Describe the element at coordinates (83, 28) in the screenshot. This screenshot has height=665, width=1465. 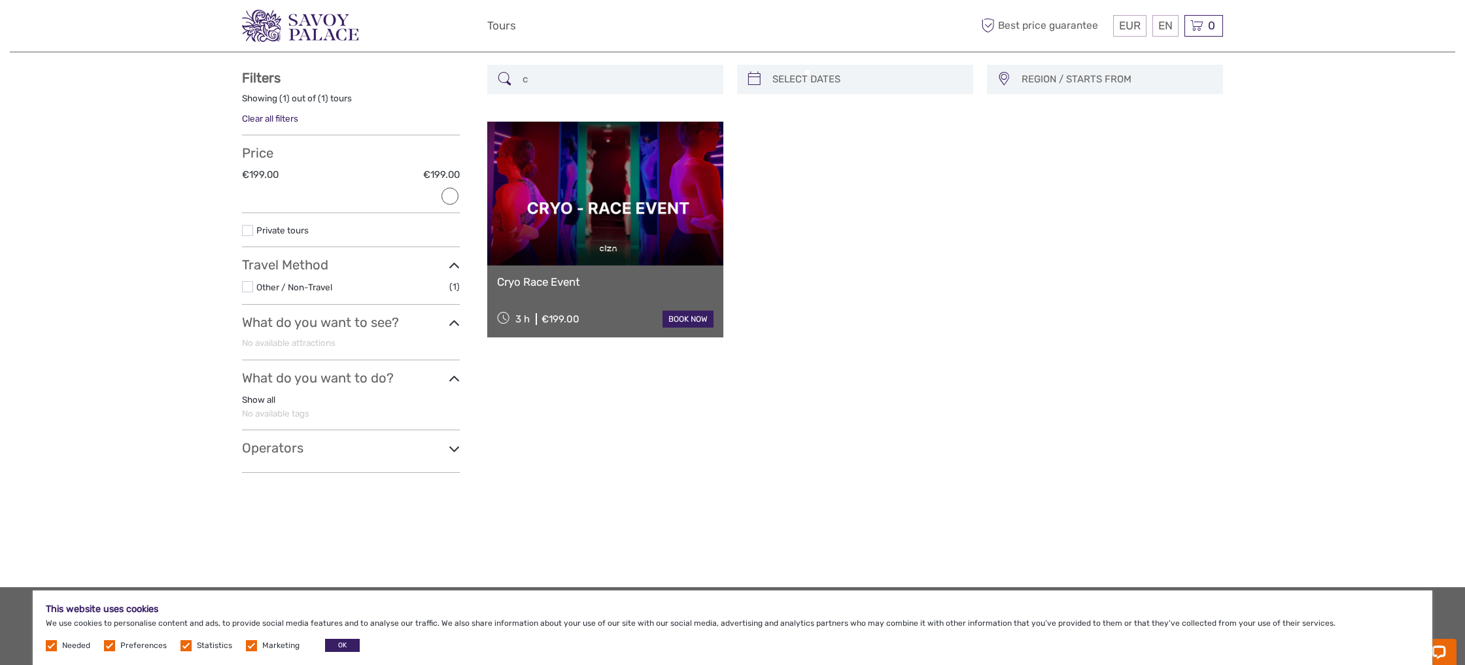
I see `p: Chat now` at that location.